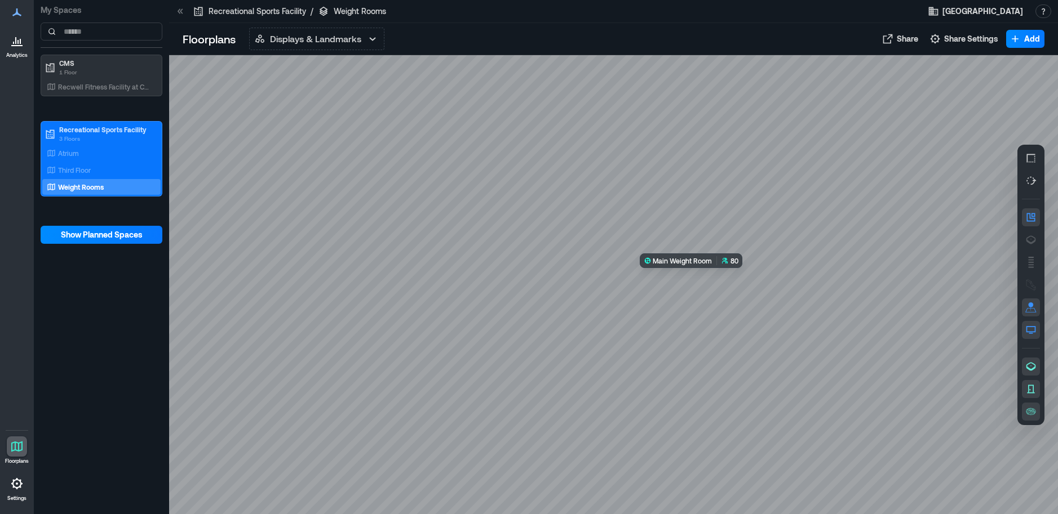 The image size is (1058, 514). Describe the element at coordinates (17, 488) in the screenshot. I see `a: Settings` at that location.